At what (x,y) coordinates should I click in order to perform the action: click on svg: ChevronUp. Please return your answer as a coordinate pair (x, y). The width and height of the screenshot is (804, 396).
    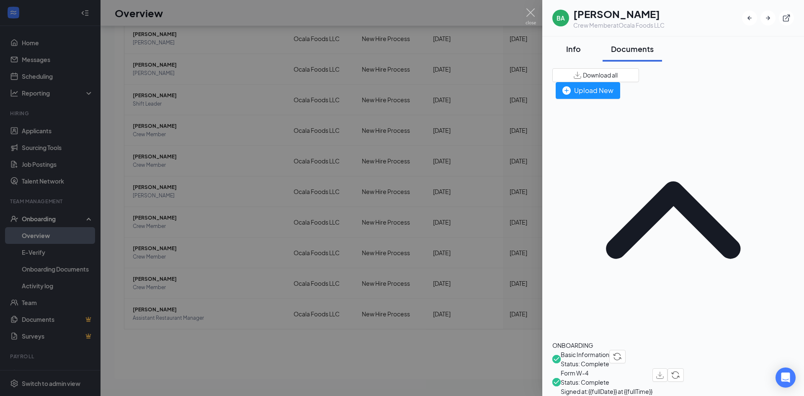
    Looking at the image, I should click on (673, 219).